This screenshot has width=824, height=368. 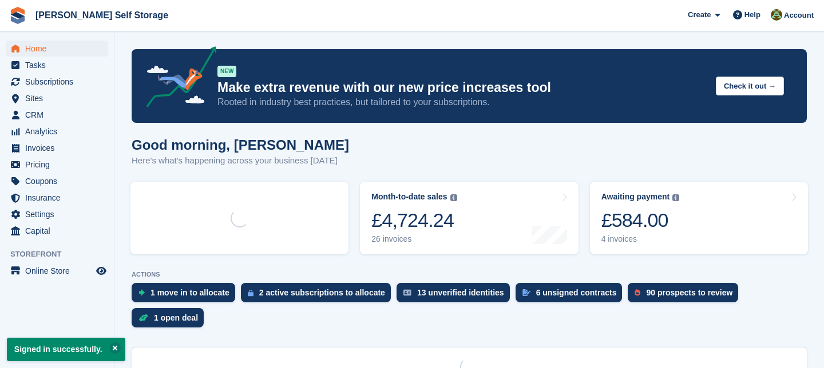 What do you see at coordinates (409, 197) in the screenshot?
I see `div: Month-to-date sales` at bounding box center [409, 197].